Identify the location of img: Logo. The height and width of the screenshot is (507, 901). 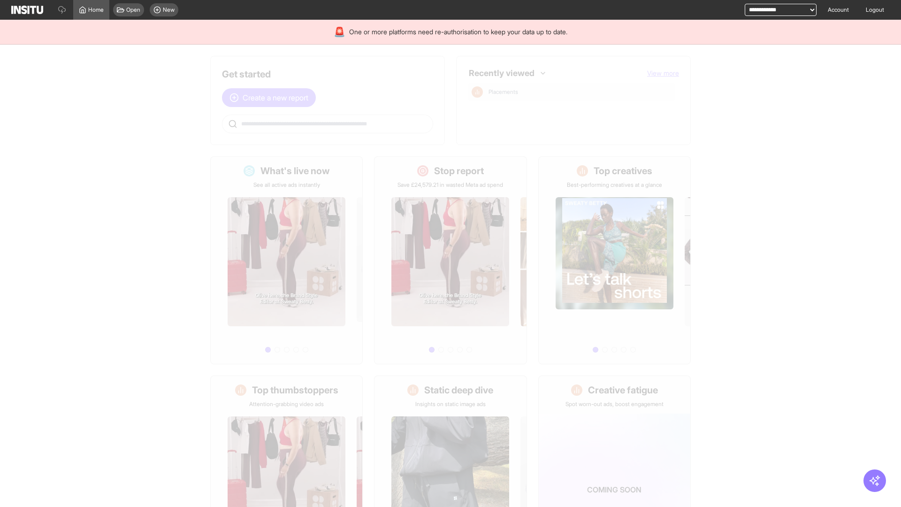
(27, 10).